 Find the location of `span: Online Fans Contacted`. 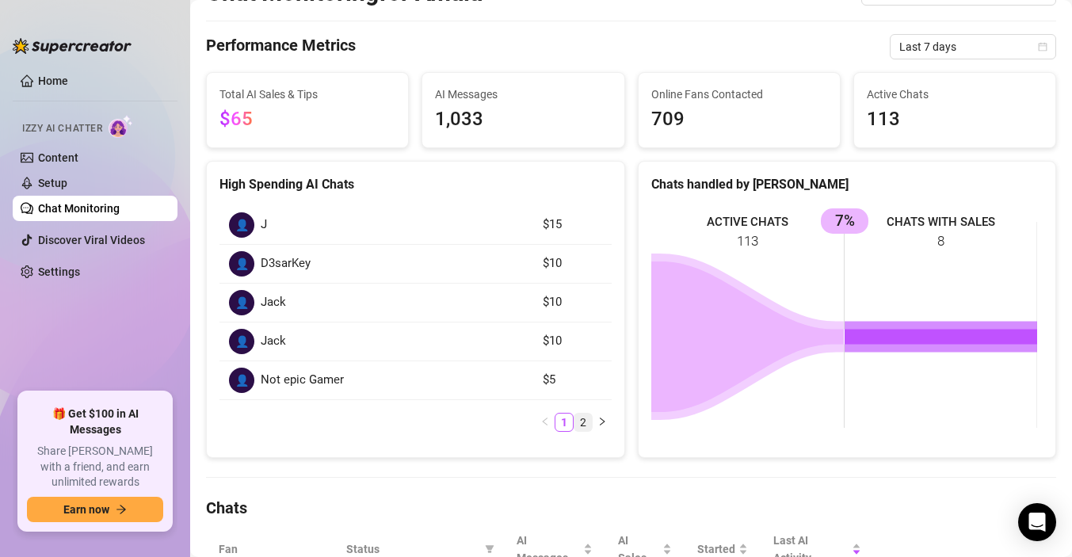

span: Online Fans Contacted is located at coordinates (739, 94).